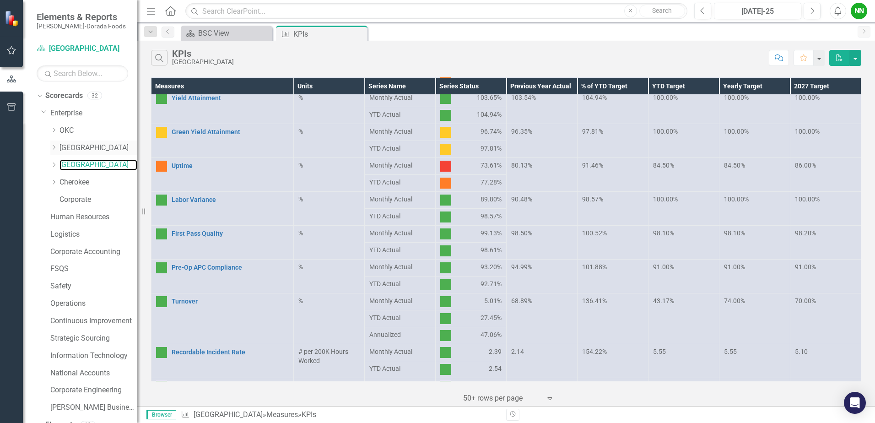 Image resolution: width=875 pixels, height=423 pixels. Describe the element at coordinates (495, 352) in the screenshot. I see `span: 2.39` at that location.